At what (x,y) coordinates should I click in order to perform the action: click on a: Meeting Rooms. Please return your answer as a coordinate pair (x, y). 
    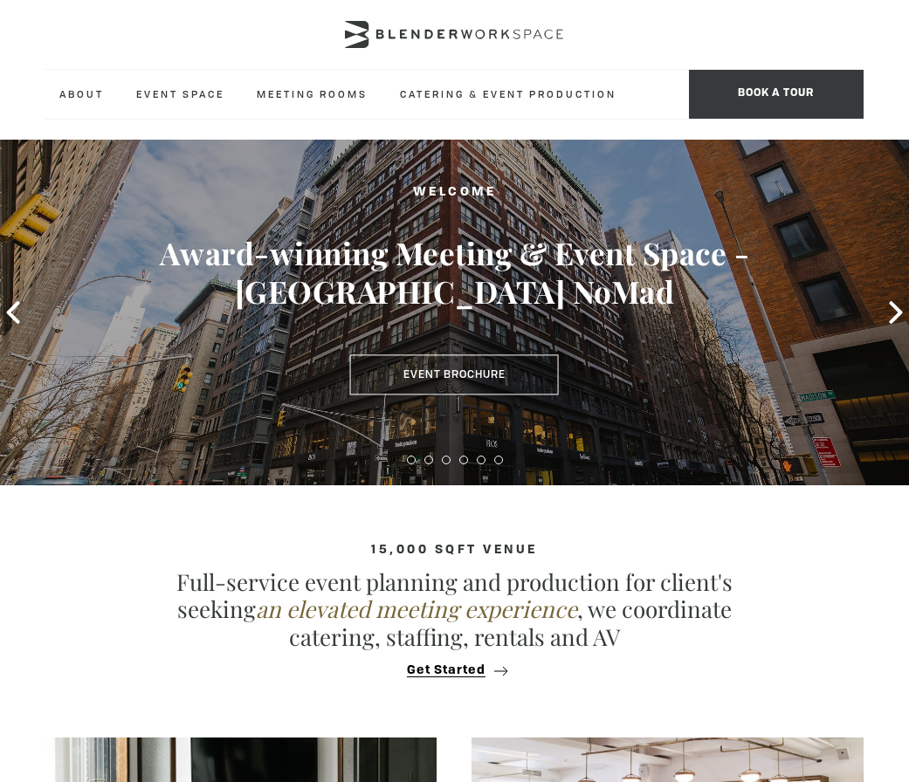
    Looking at the image, I should click on (312, 93).